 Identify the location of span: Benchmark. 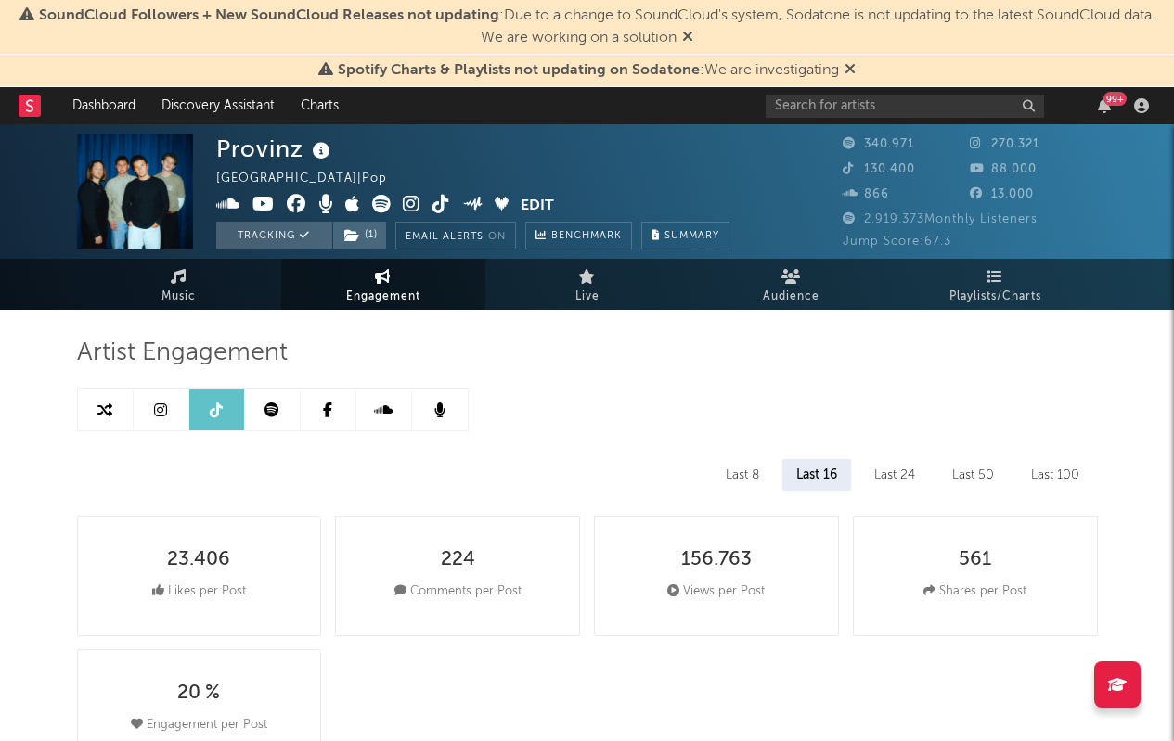
(586, 237).